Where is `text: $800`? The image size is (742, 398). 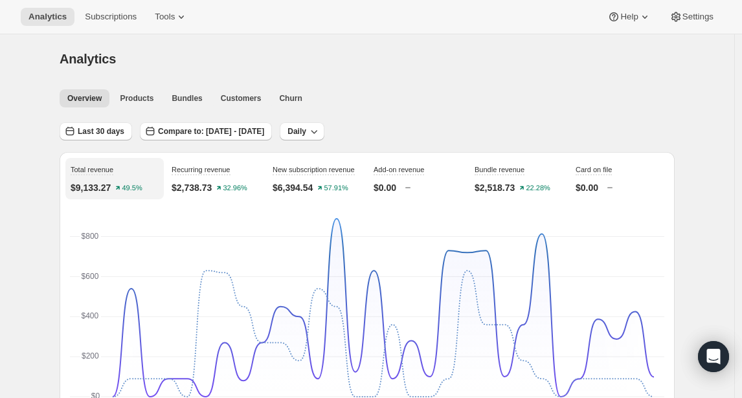 text: $800 is located at coordinates (90, 236).